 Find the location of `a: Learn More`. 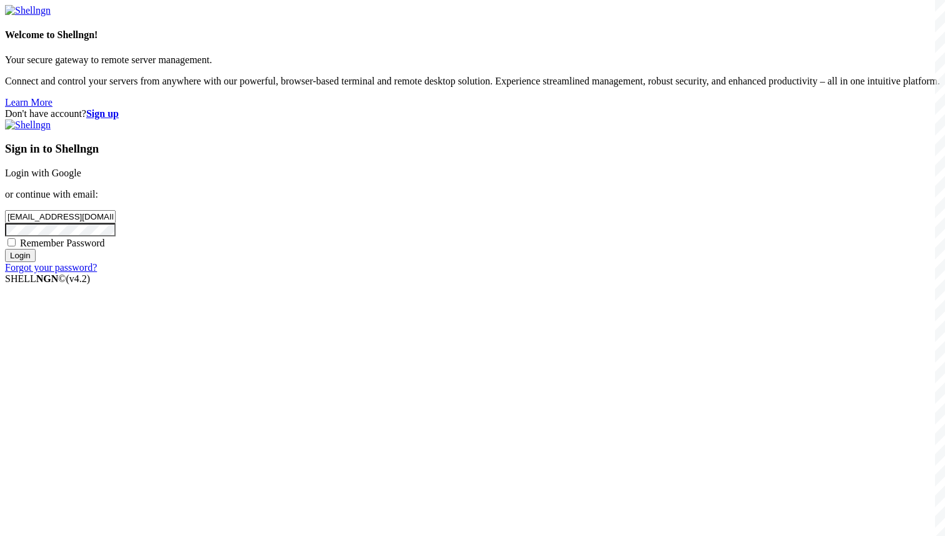

a: Learn More is located at coordinates (29, 102).